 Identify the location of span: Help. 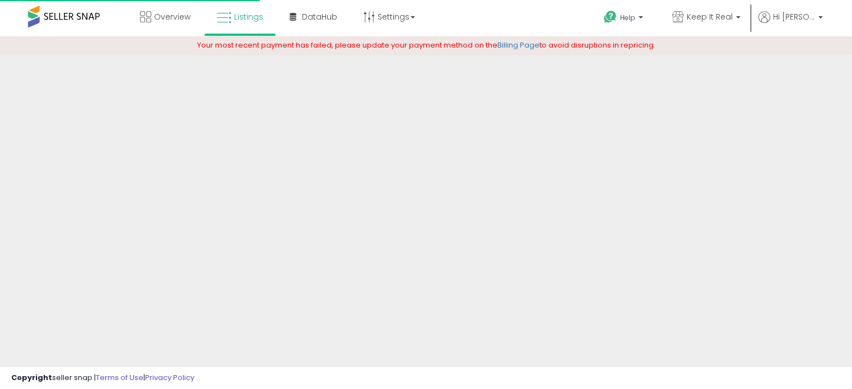
(627, 17).